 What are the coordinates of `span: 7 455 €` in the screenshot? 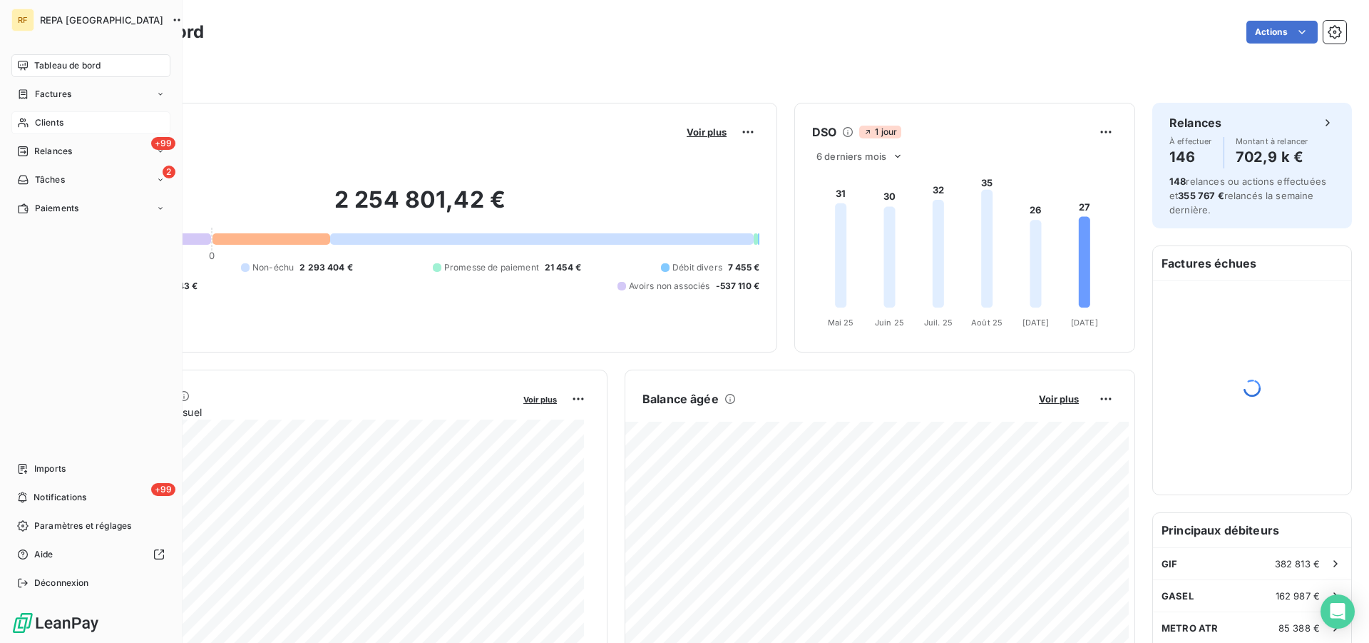 It's located at (744, 267).